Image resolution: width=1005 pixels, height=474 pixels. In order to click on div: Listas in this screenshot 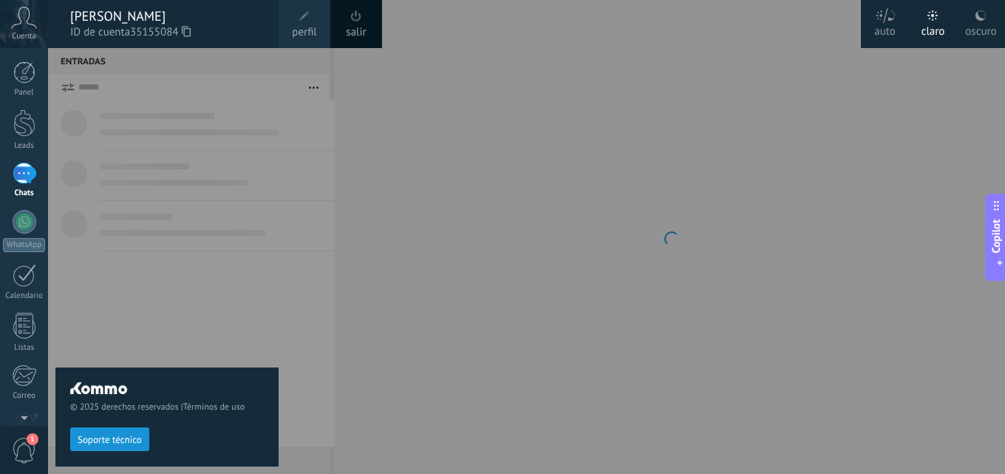, I will do `click(24, 347)`.